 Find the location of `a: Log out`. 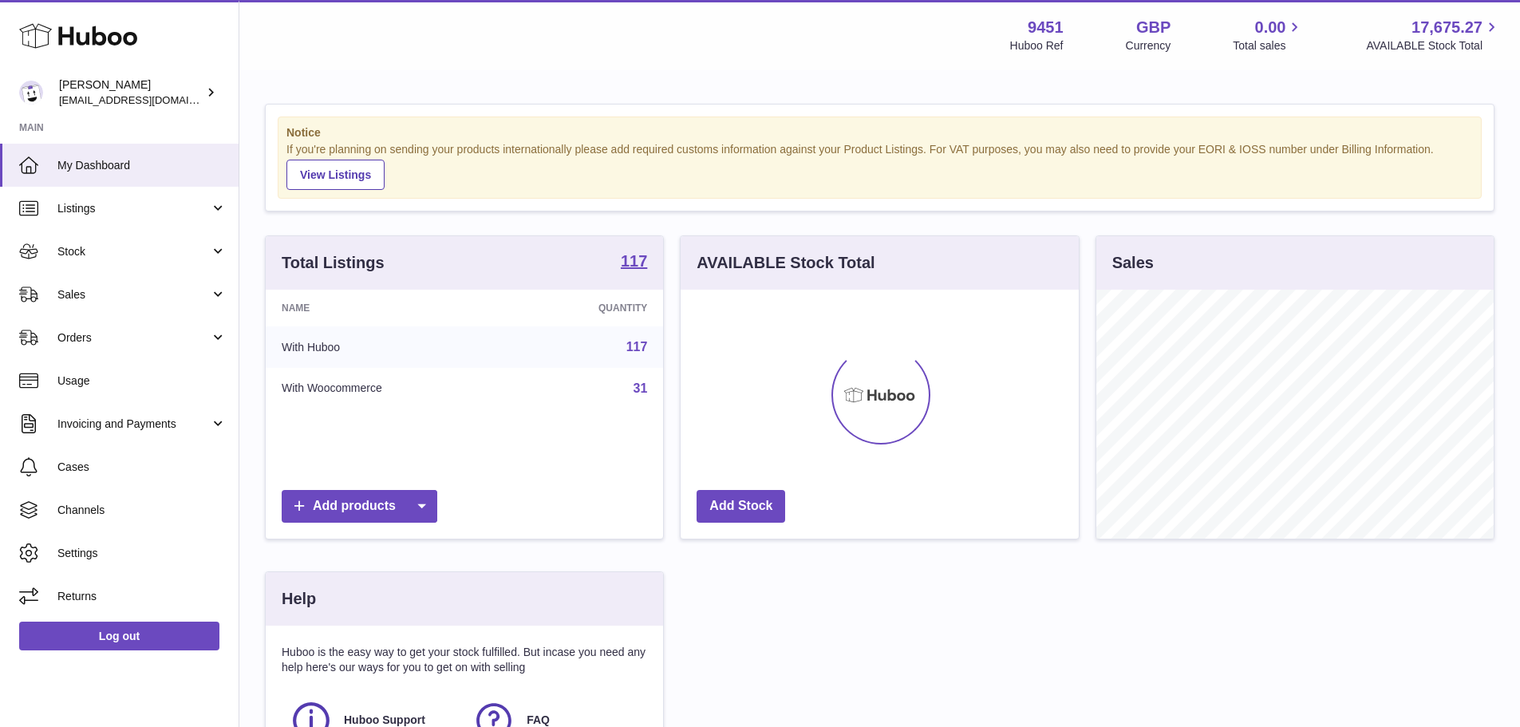

a: Log out is located at coordinates (119, 636).